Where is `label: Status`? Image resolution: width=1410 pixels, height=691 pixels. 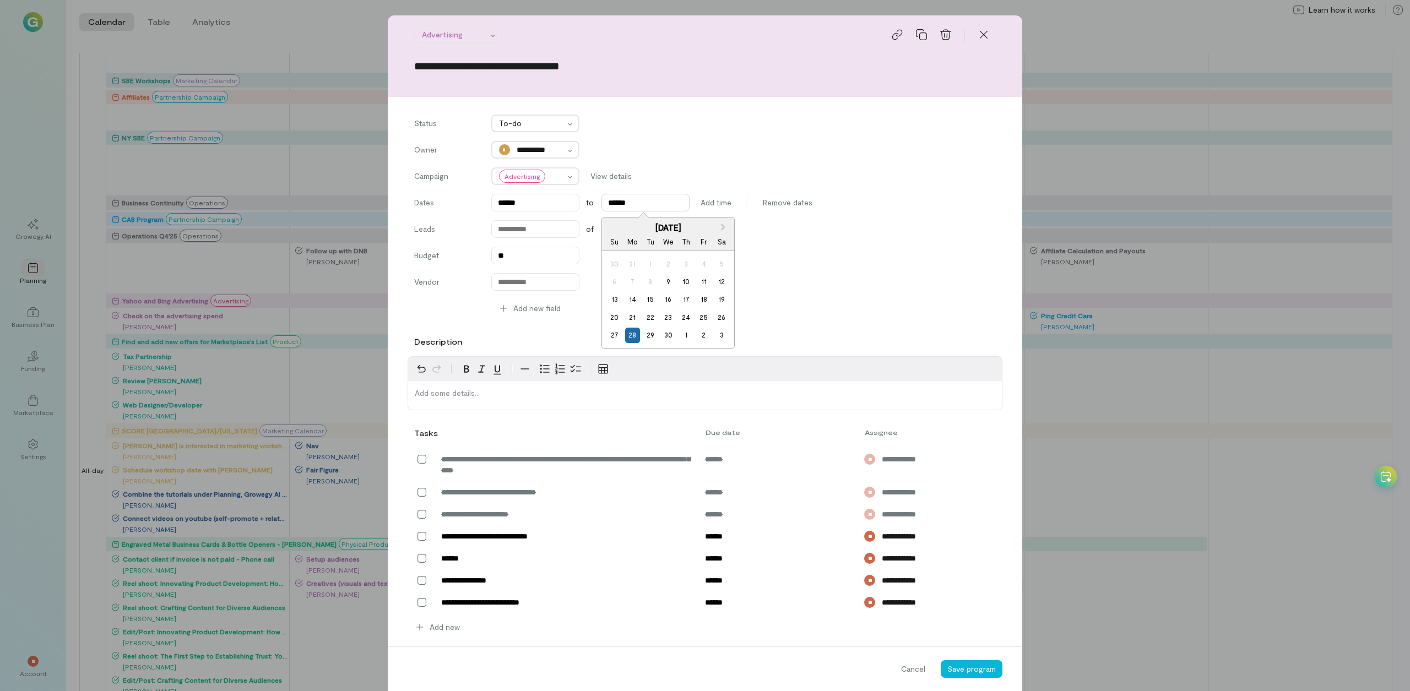 label: Status is located at coordinates (447, 125).